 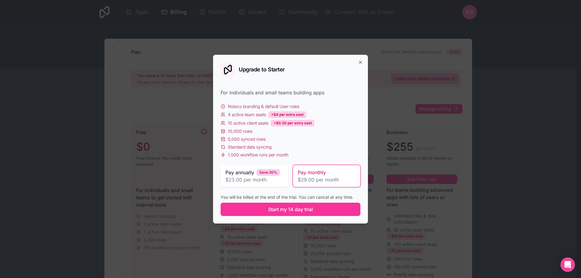 I want to click on span: 4 active team seats, so click(x=247, y=115).